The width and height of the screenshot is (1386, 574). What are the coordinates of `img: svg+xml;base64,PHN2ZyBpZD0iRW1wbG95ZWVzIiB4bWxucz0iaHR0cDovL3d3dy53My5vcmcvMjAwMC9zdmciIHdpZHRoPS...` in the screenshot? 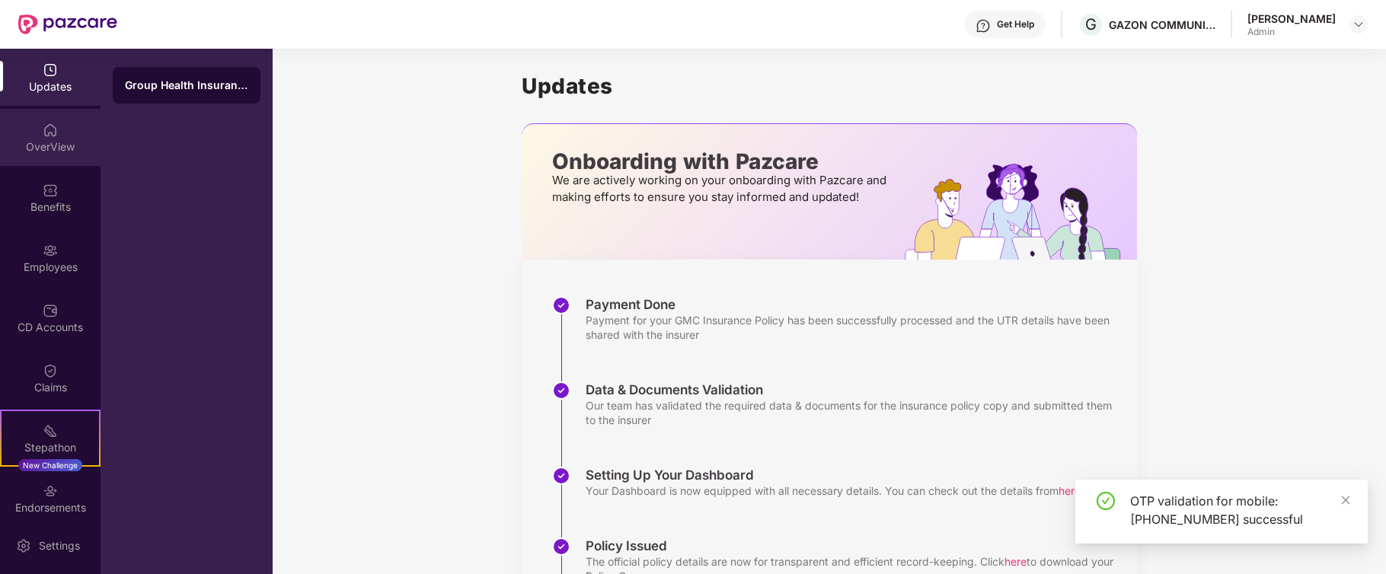 It's located at (50, 251).